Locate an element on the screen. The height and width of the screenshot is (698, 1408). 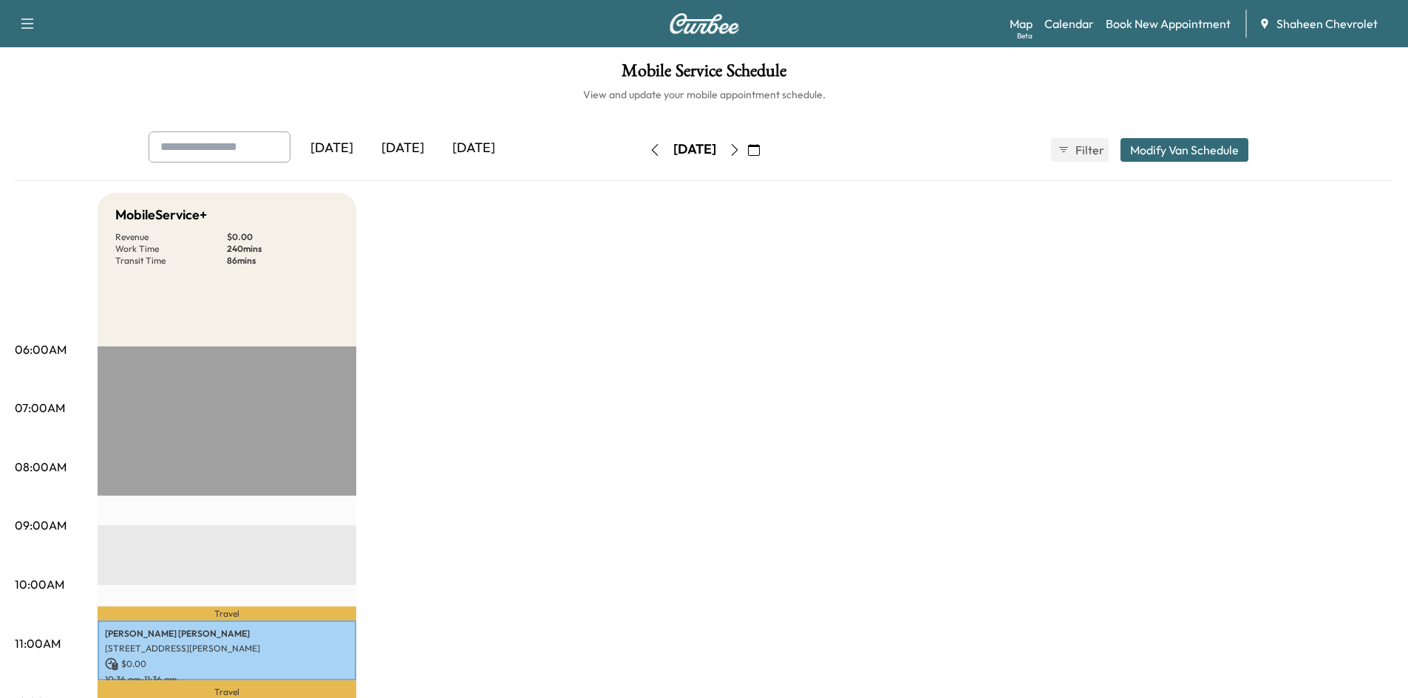
a: Book New Appointment is located at coordinates (1167, 24).